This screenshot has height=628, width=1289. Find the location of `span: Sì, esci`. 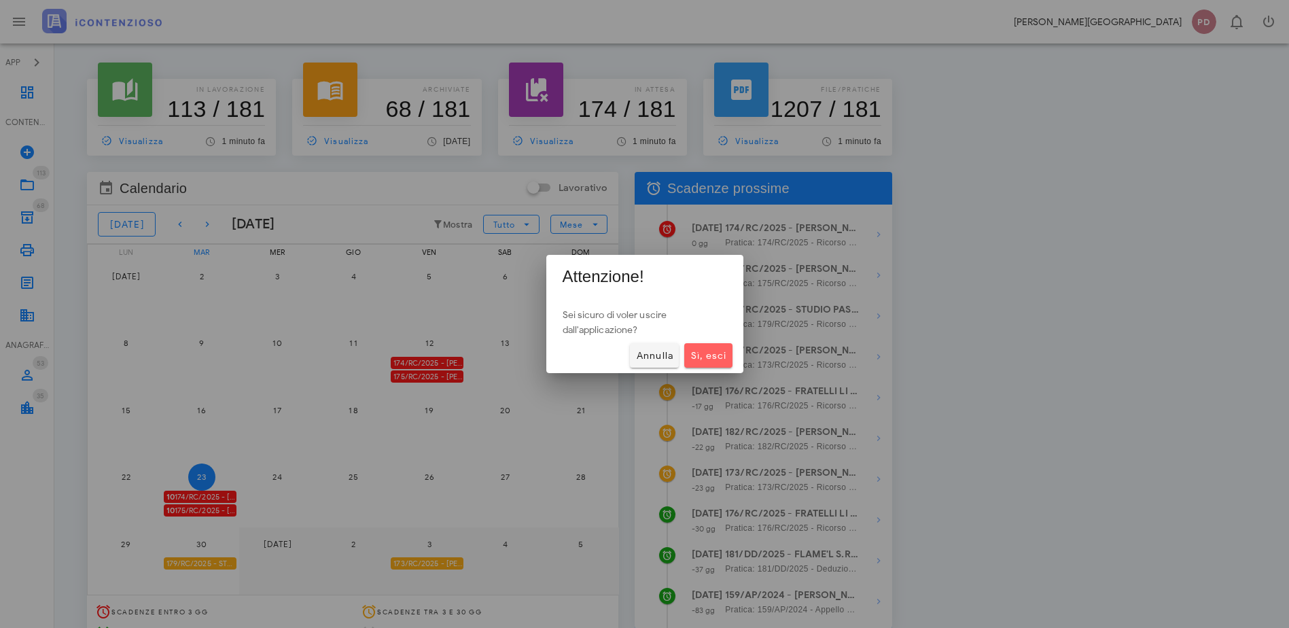

span: Sì, esci is located at coordinates (708, 355).